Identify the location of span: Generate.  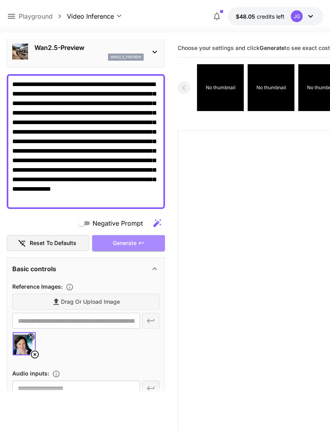
(125, 243).